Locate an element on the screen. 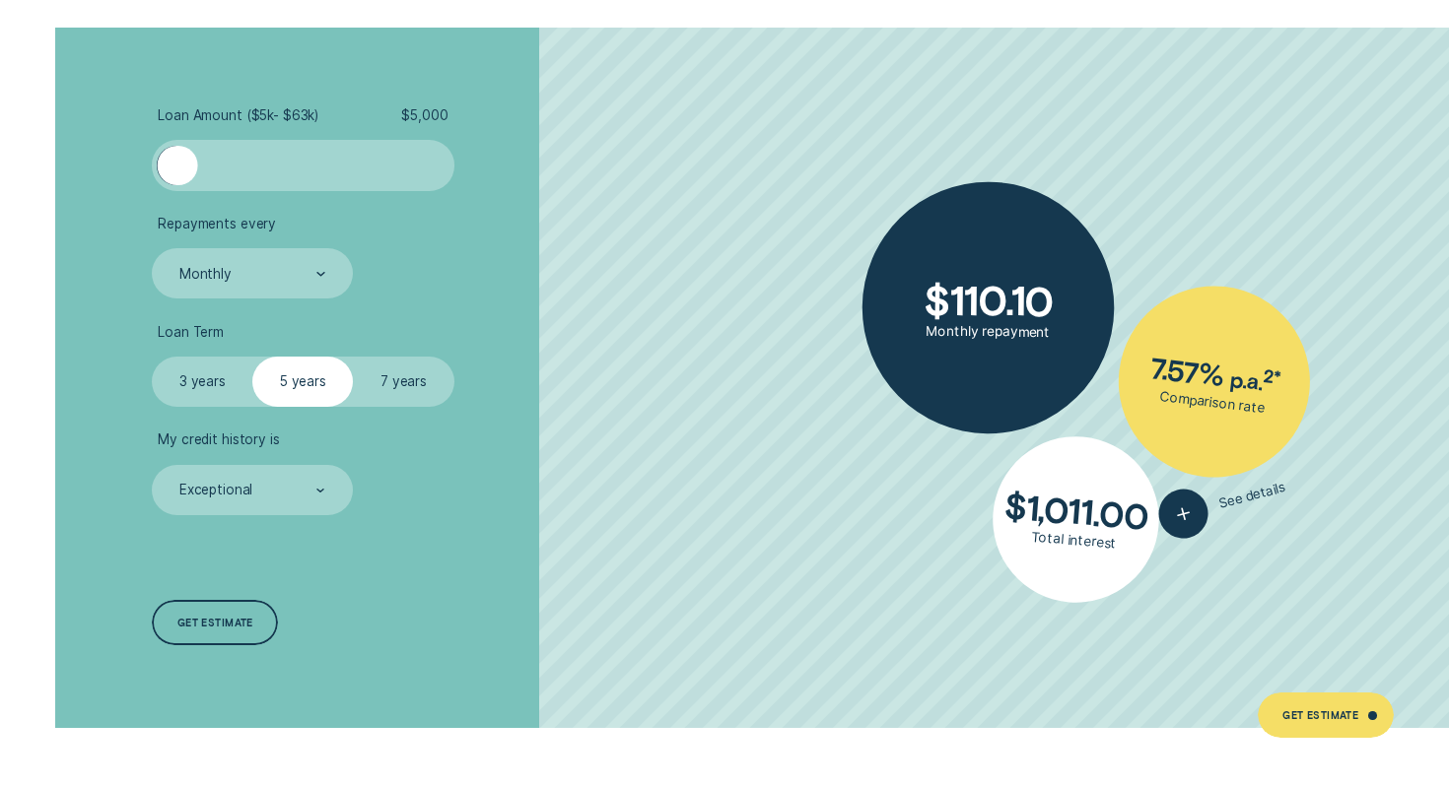 The image size is (1449, 786). label: 3 years is located at coordinates (202, 381).